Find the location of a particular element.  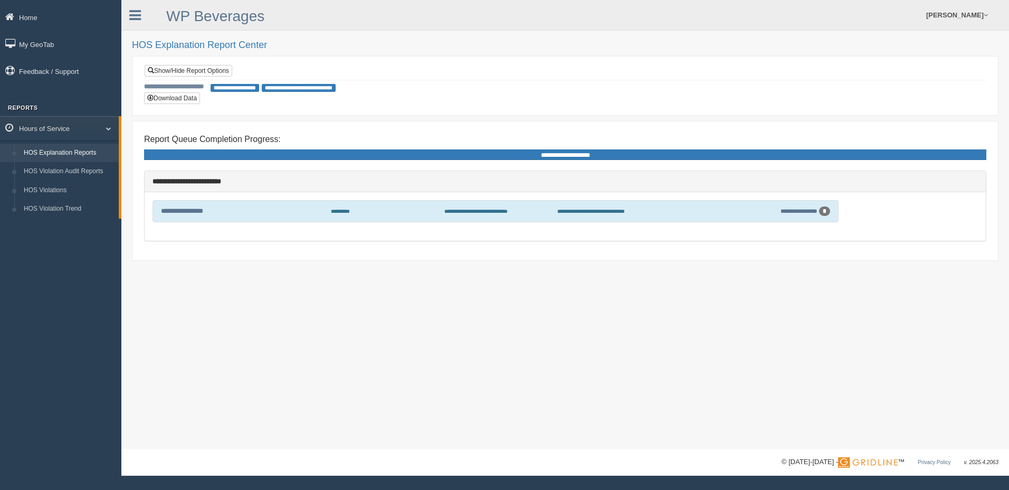

a: Privacy Policy is located at coordinates (934, 462).